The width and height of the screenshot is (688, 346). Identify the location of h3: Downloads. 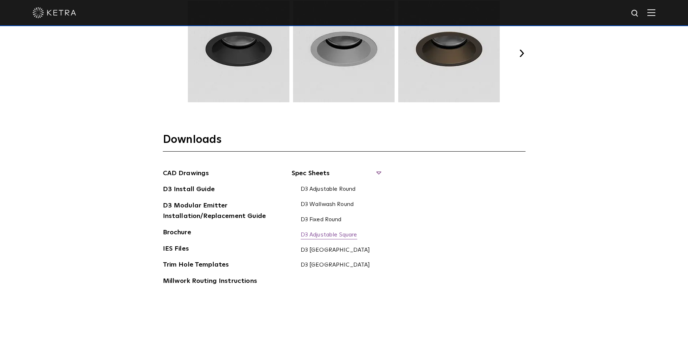
(344, 142).